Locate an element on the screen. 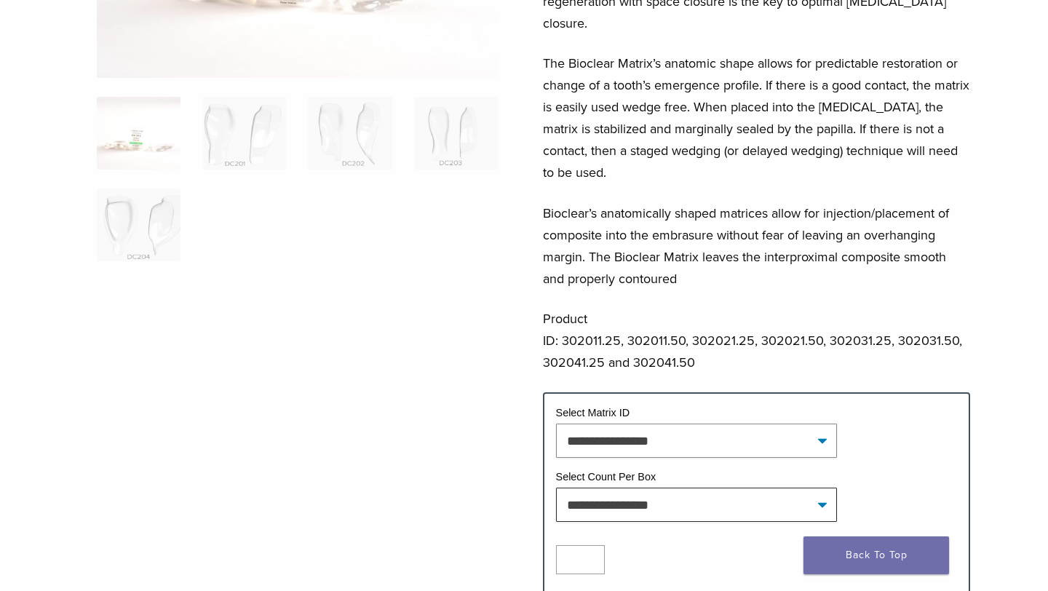 The image size is (1048, 591). img: Original Anterior Matrix - DC Series - Image 5 is located at coordinates (138, 225).